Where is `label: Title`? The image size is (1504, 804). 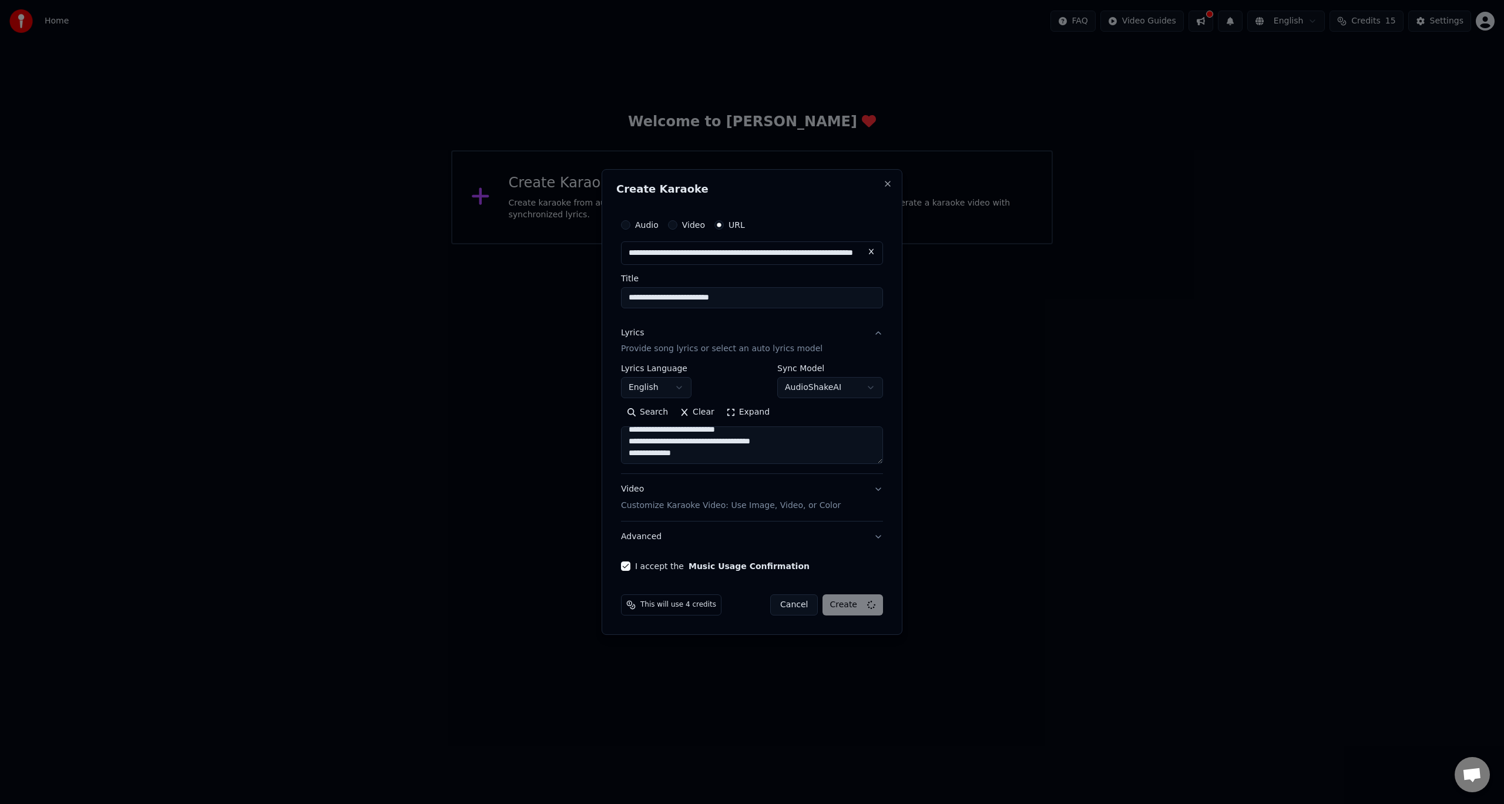 label: Title is located at coordinates (752, 279).